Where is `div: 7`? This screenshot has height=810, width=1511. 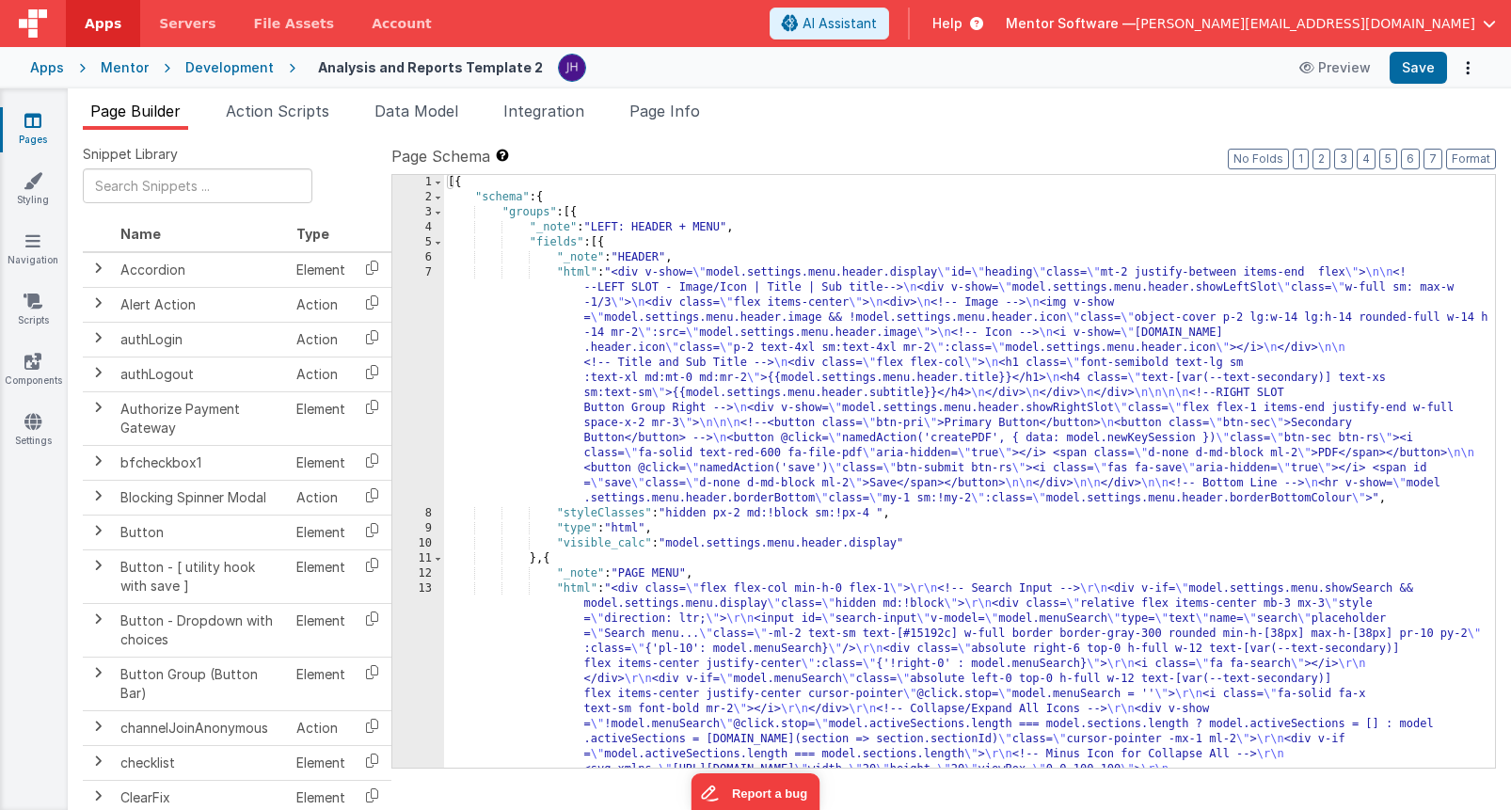 div: 7 is located at coordinates (418, 386).